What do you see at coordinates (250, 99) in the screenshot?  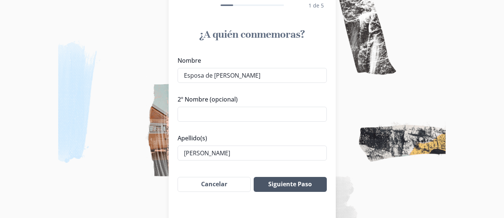 I see `label: 2º Nombre (opcional)` at bounding box center [250, 99].